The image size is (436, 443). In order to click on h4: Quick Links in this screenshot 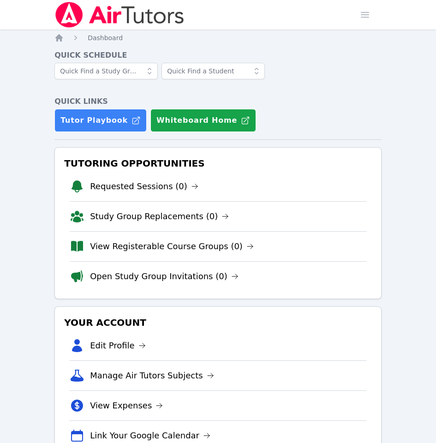, I will do `click(218, 102)`.